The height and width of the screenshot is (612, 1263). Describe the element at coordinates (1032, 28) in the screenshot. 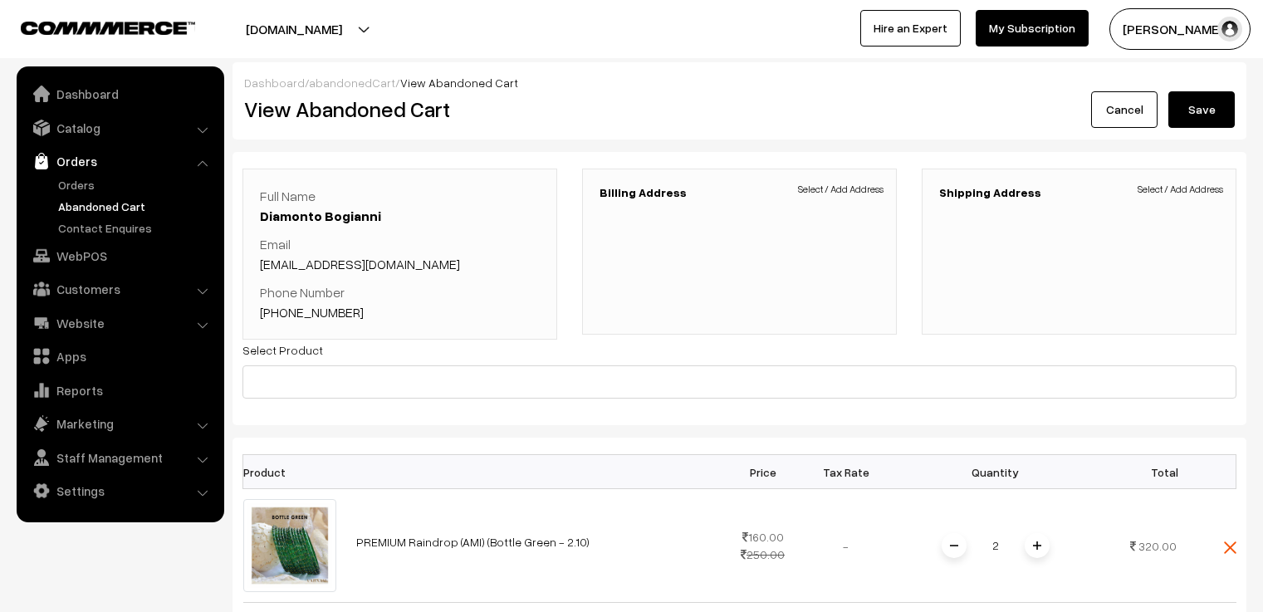

I see `a: My Subscription` at that location.